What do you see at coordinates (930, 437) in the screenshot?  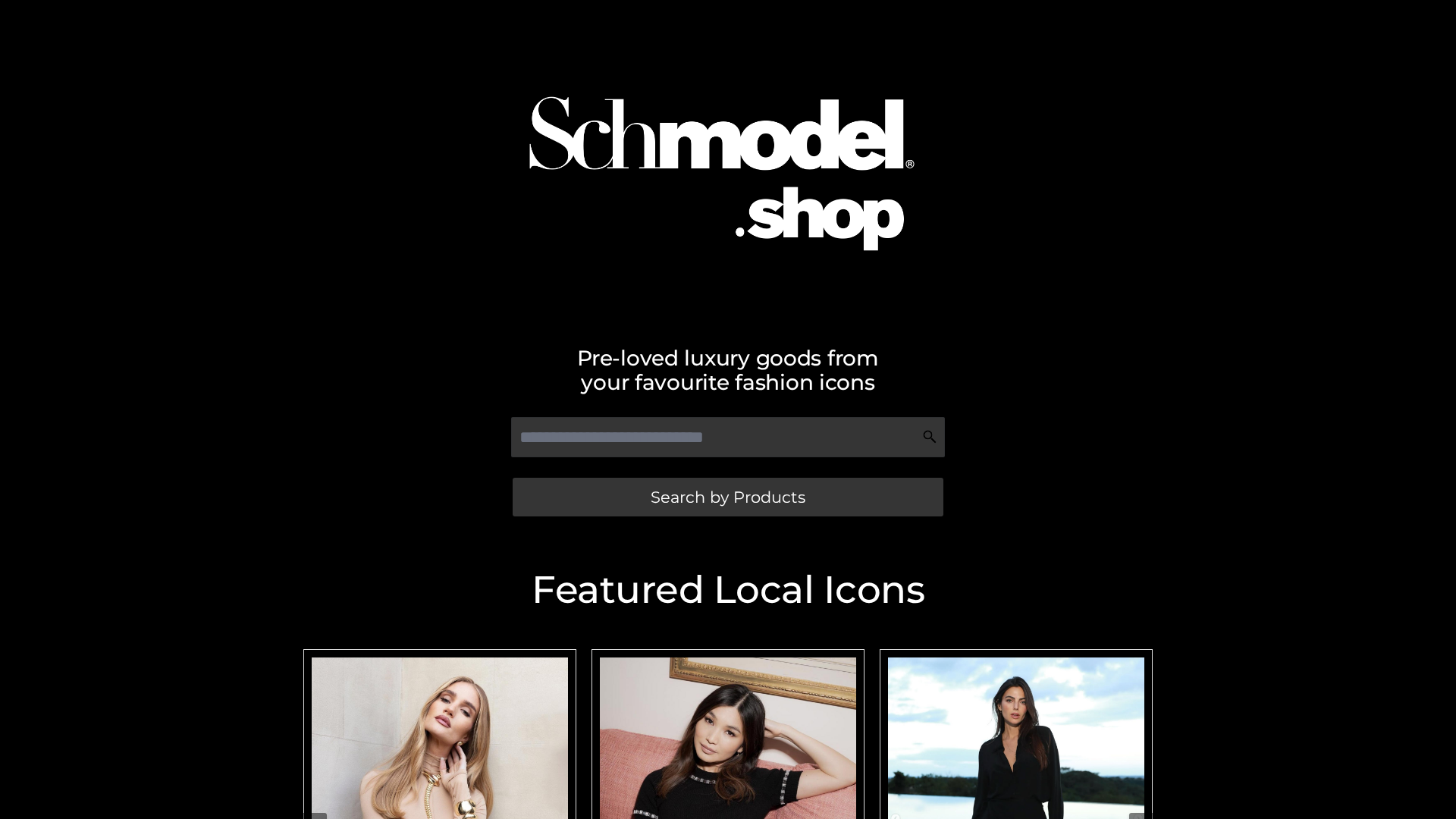 I see `img: Search Icon` at bounding box center [930, 437].